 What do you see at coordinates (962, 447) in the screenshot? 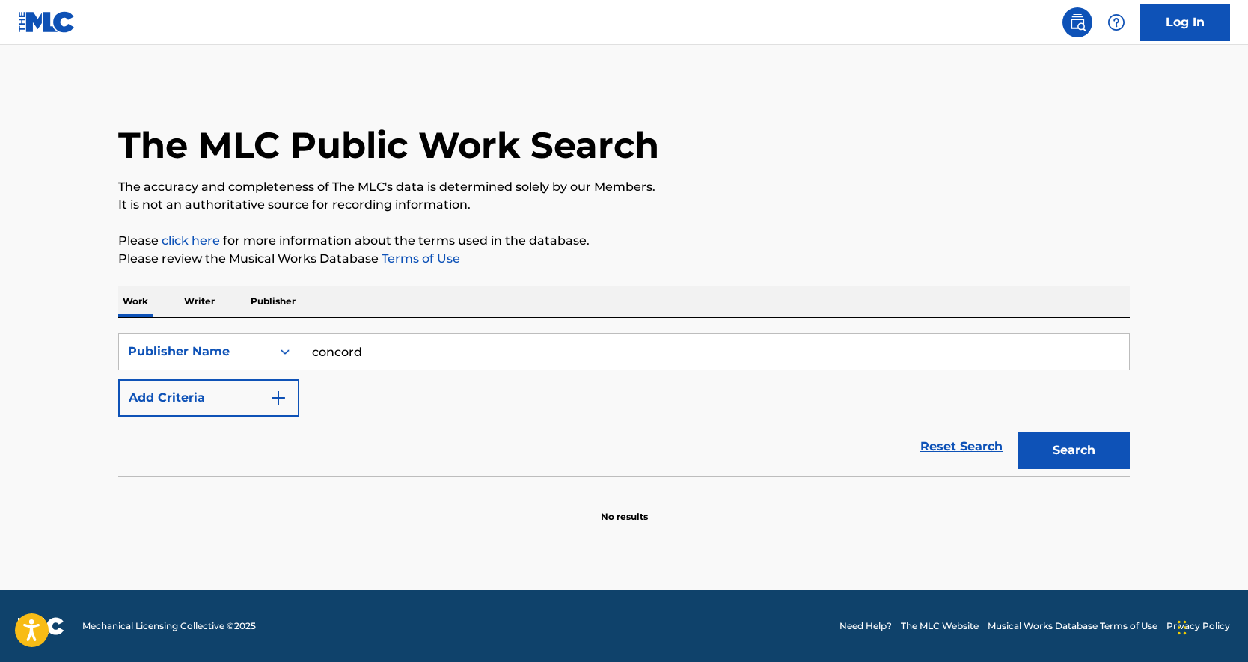
I see `a: Reset Search` at bounding box center [962, 447].